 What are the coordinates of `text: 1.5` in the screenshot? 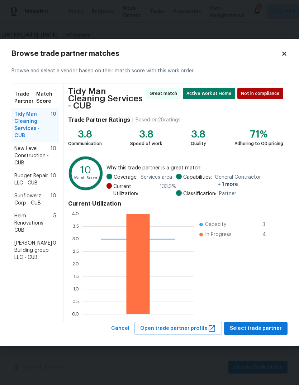 It's located at (76, 276).